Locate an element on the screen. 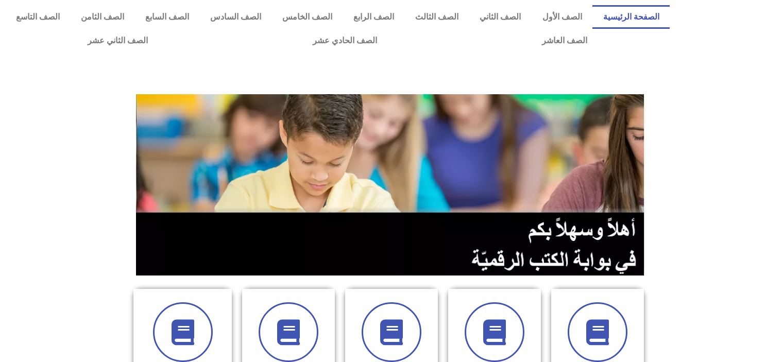 The image size is (783, 362). a: الصف السابع is located at coordinates (167, 17).